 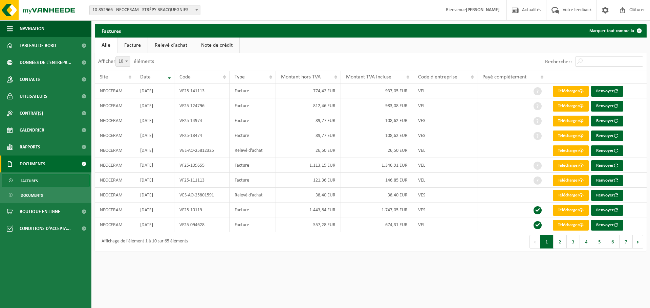 What do you see at coordinates (202, 180) in the screenshot?
I see `td: VF25-111113` at bounding box center [202, 180].